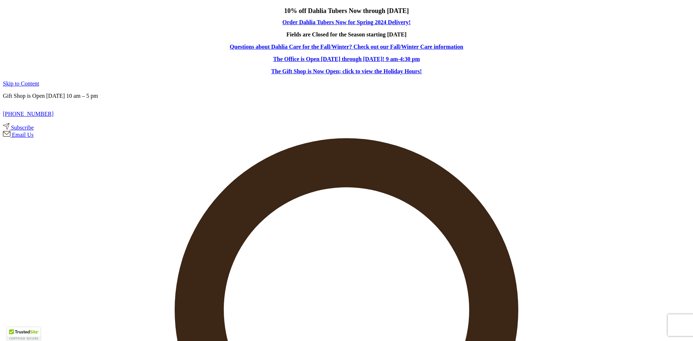 The width and height of the screenshot is (693, 341). Describe the element at coordinates (23, 135) in the screenshot. I see `span: Email Us` at that location.